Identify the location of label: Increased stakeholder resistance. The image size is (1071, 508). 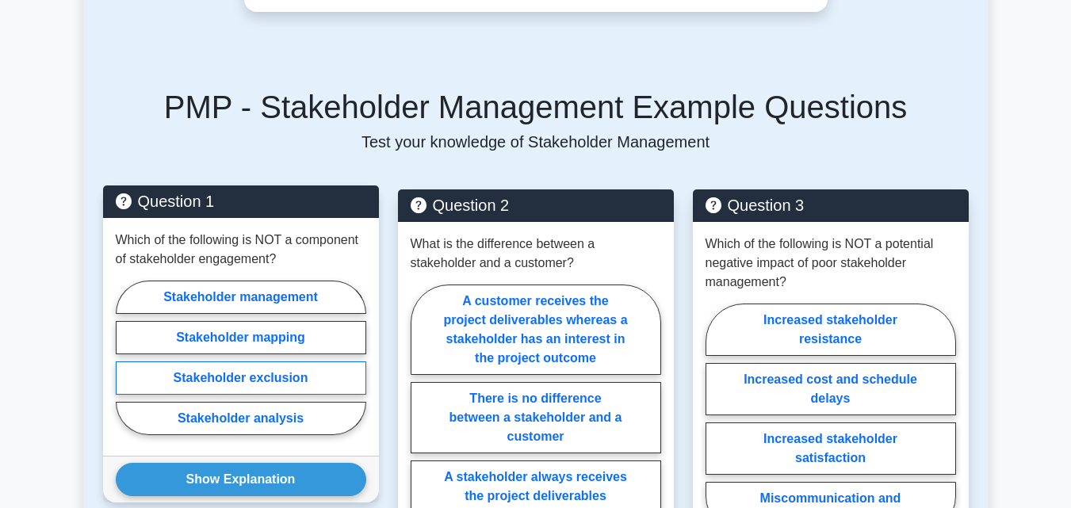
(831, 330).